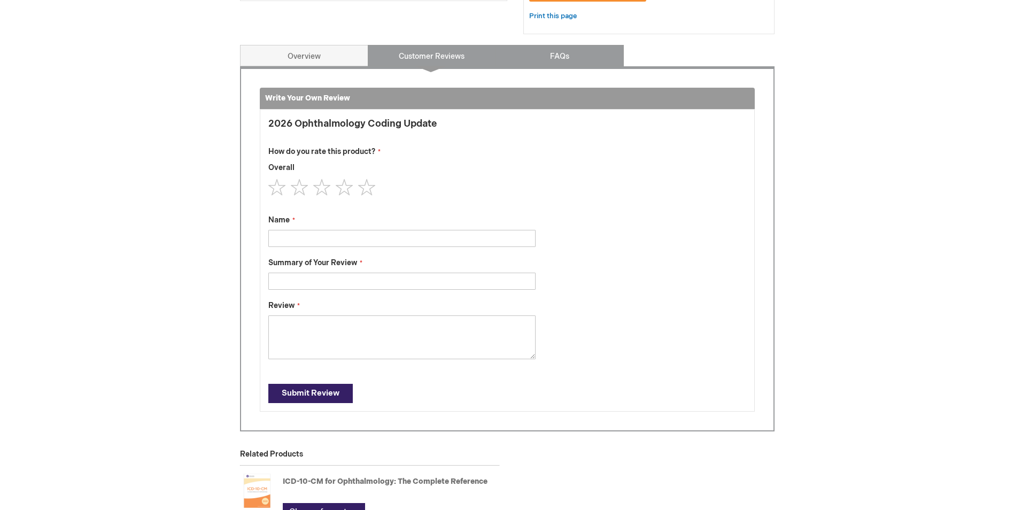 The image size is (1014, 510). What do you see at coordinates (279, 220) in the screenshot?
I see `span: Name` at bounding box center [279, 220].